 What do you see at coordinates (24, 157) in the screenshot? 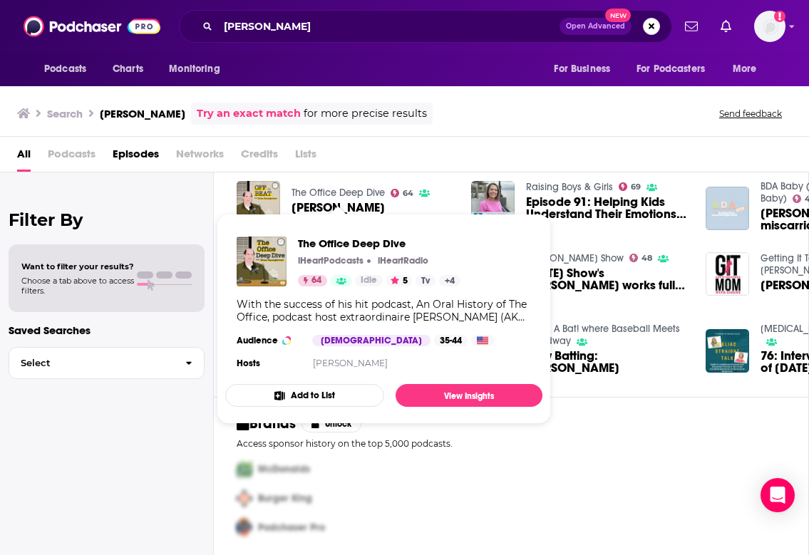
I see `a: All` at bounding box center [24, 157].